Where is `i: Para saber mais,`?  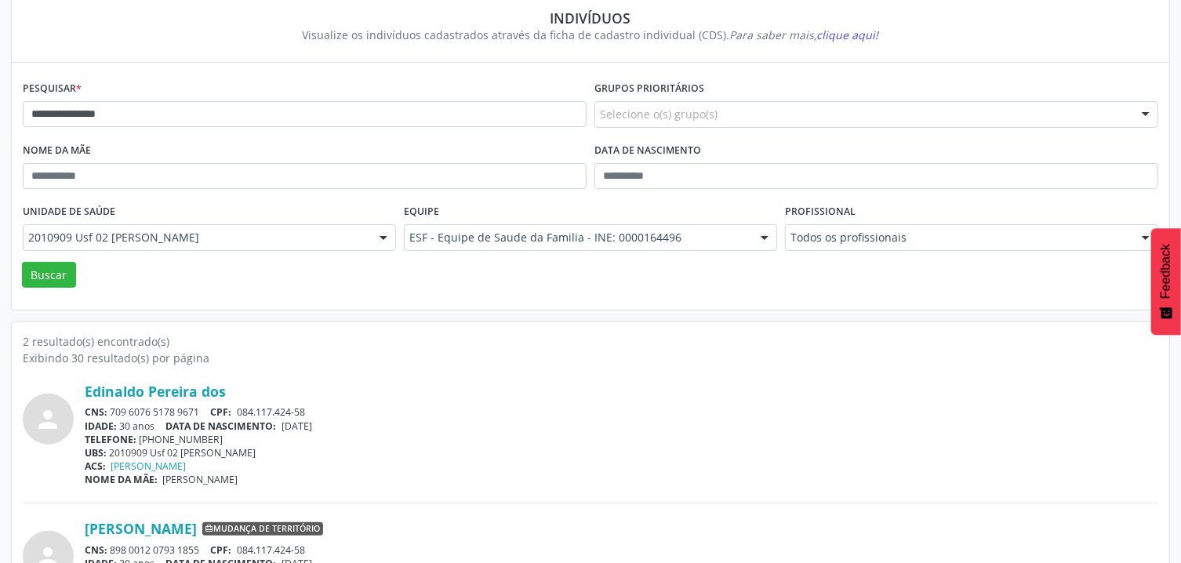 i: Para saber mais, is located at coordinates (804, 34).